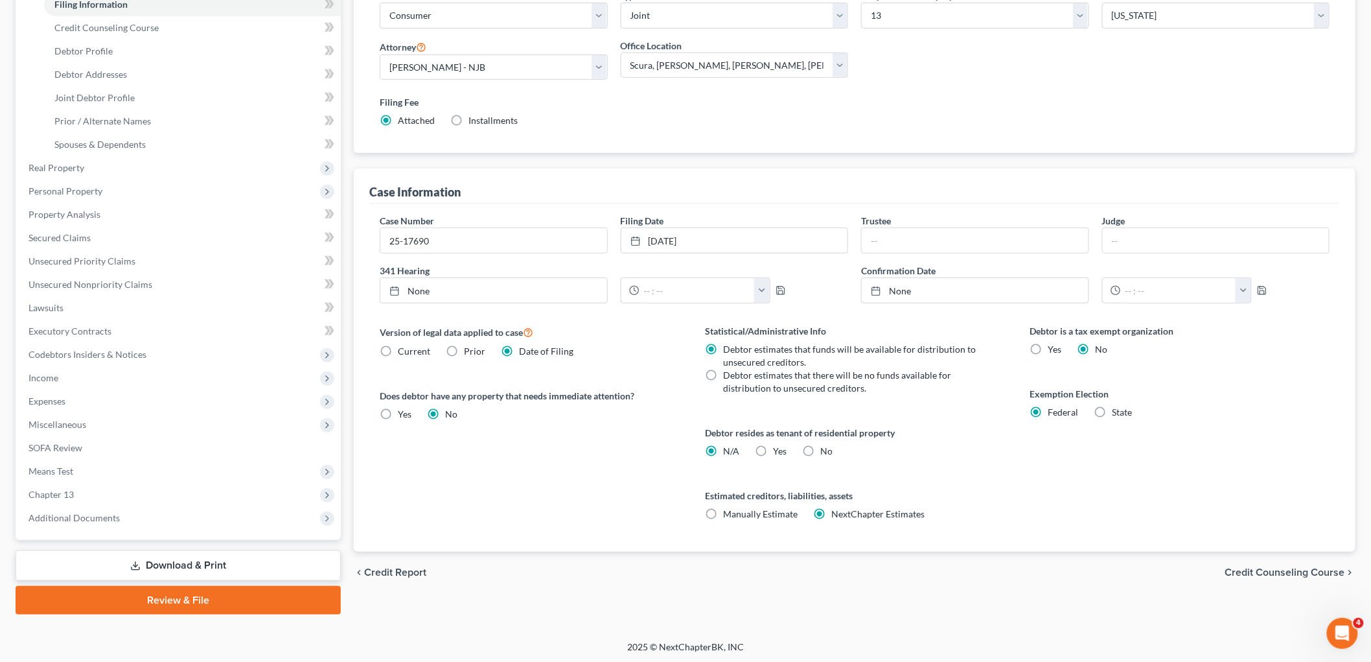 The width and height of the screenshot is (1371, 662). What do you see at coordinates (878, 513) in the screenshot?
I see `span: NextChapter Estimates` at bounding box center [878, 513].